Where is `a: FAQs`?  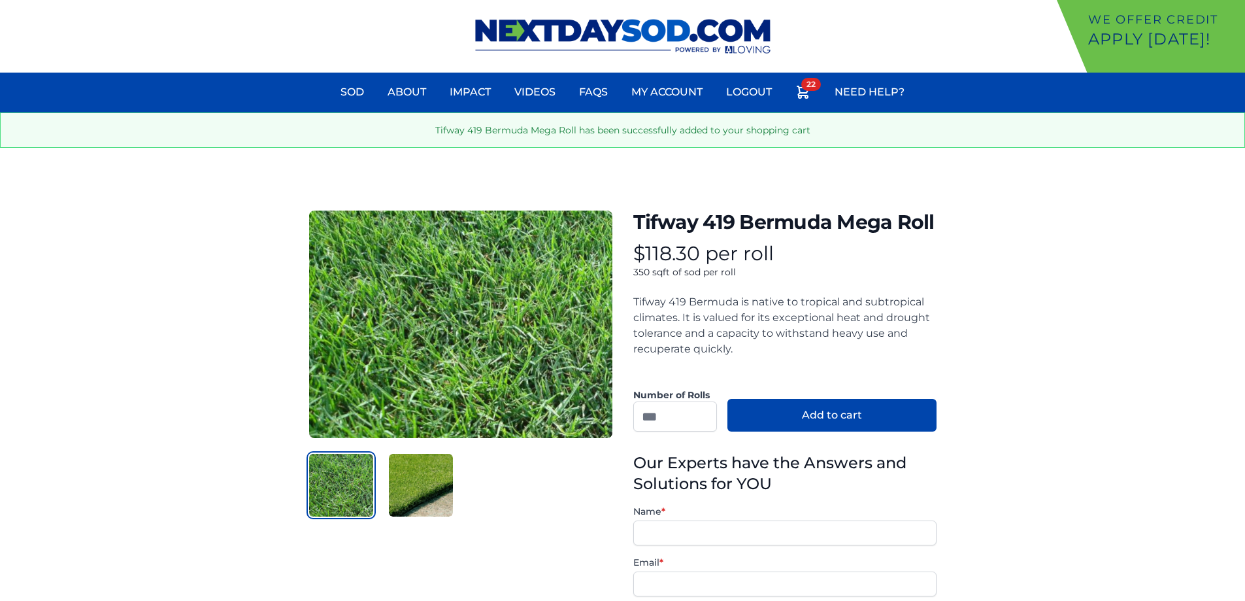 a: FAQs is located at coordinates (593, 92).